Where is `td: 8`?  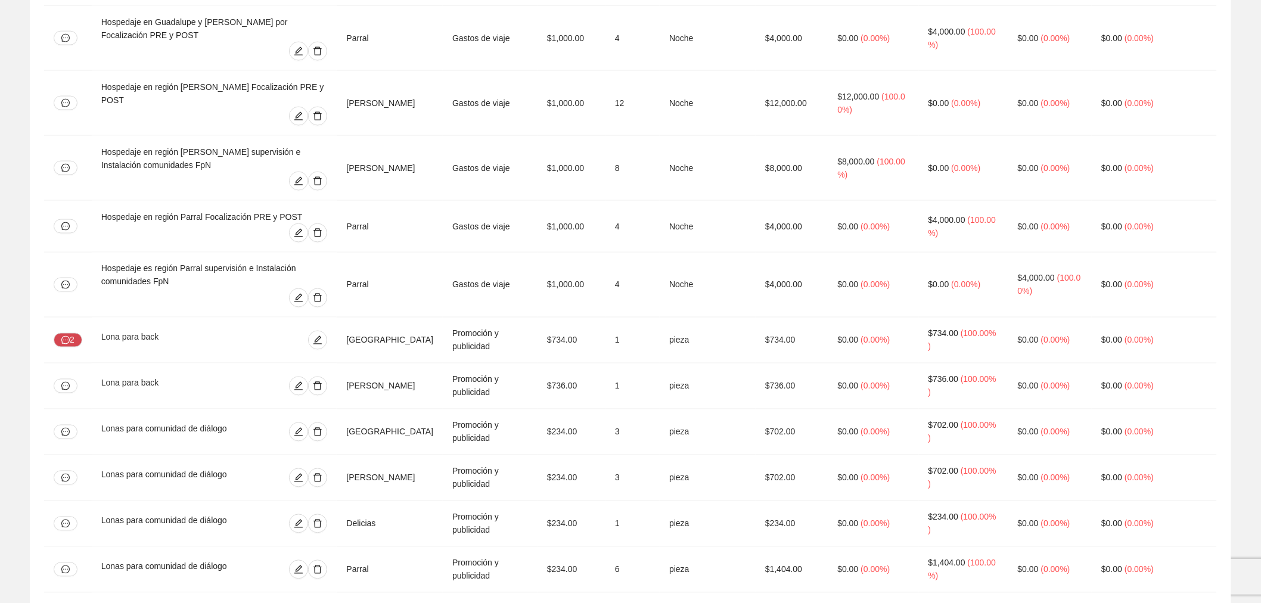 td: 8 is located at coordinates (633, 168).